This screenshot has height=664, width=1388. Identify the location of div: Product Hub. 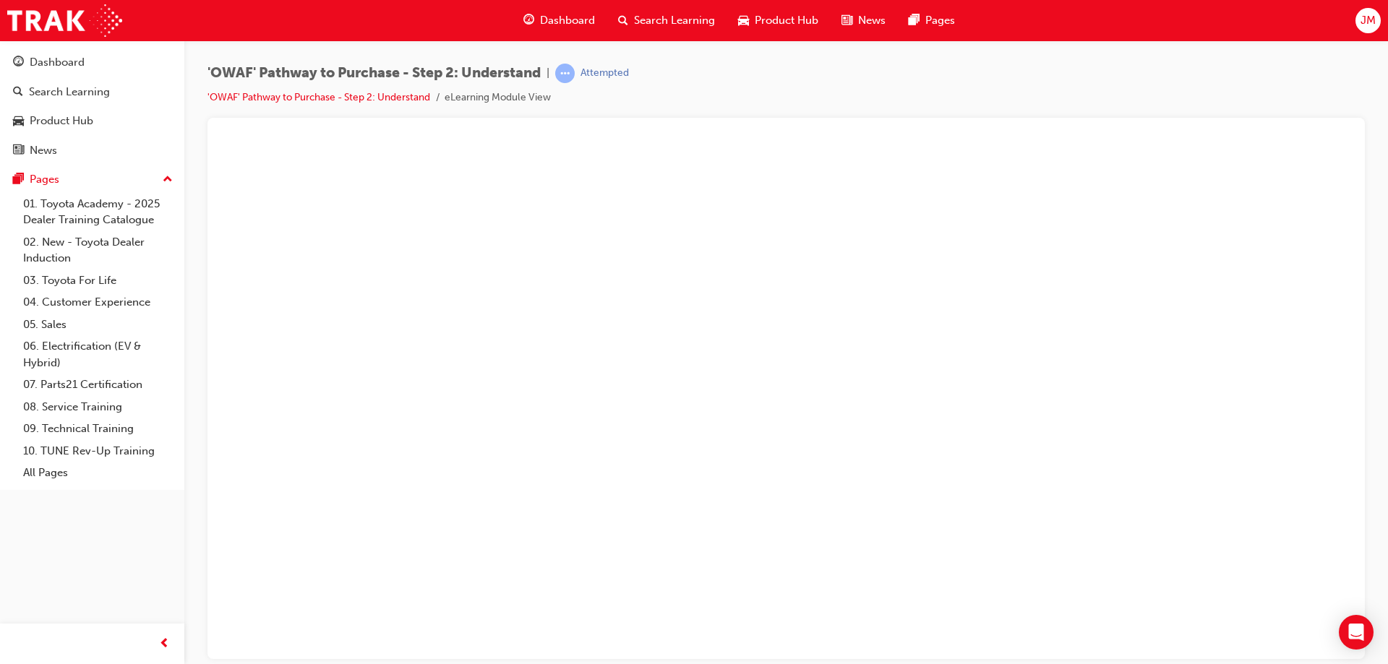
(61, 121).